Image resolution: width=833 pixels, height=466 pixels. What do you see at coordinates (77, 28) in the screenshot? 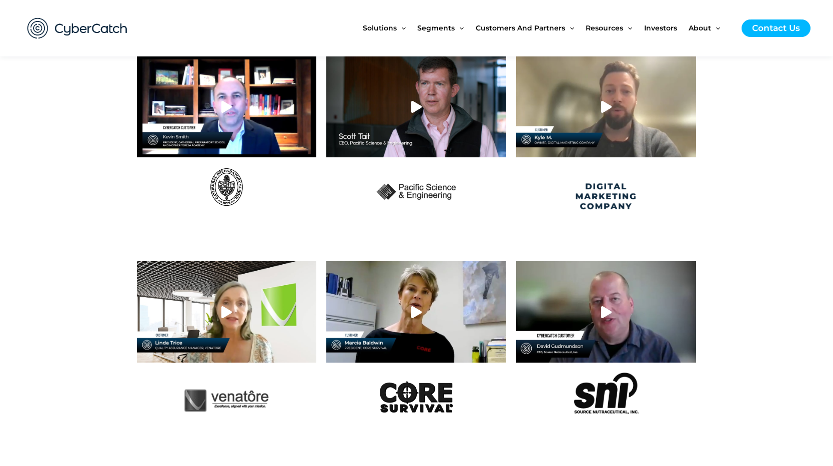
I see `img: CyberCatch` at bounding box center [77, 28].